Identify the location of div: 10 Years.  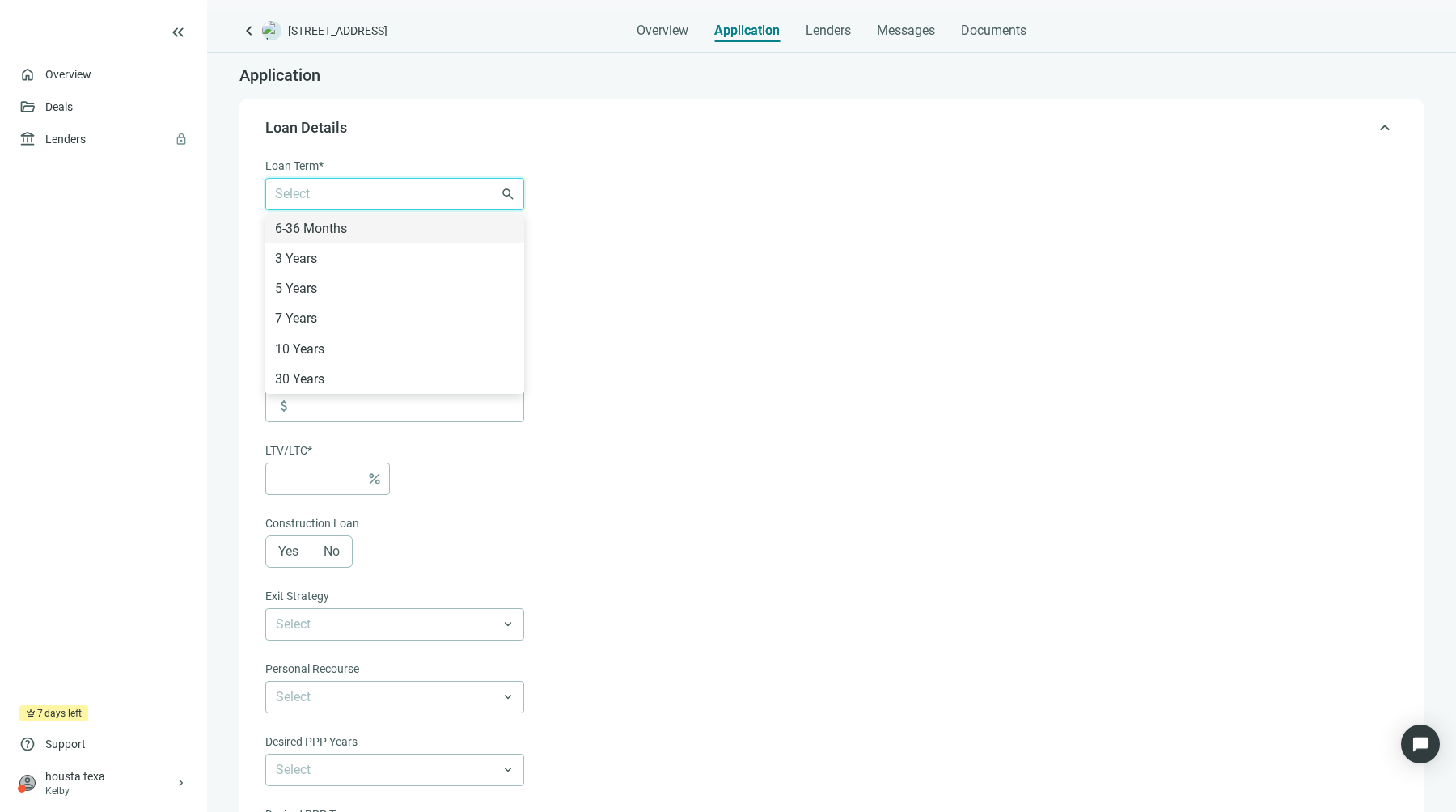
(395, 348).